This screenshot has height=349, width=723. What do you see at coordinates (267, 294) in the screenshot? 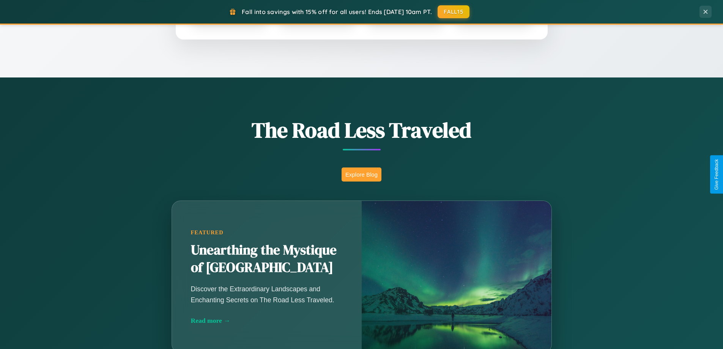
I see `p: Discover the Extraordinary Landscapes and Enchanting Secrets on The Road Less Traveled.` at bounding box center [267, 294].